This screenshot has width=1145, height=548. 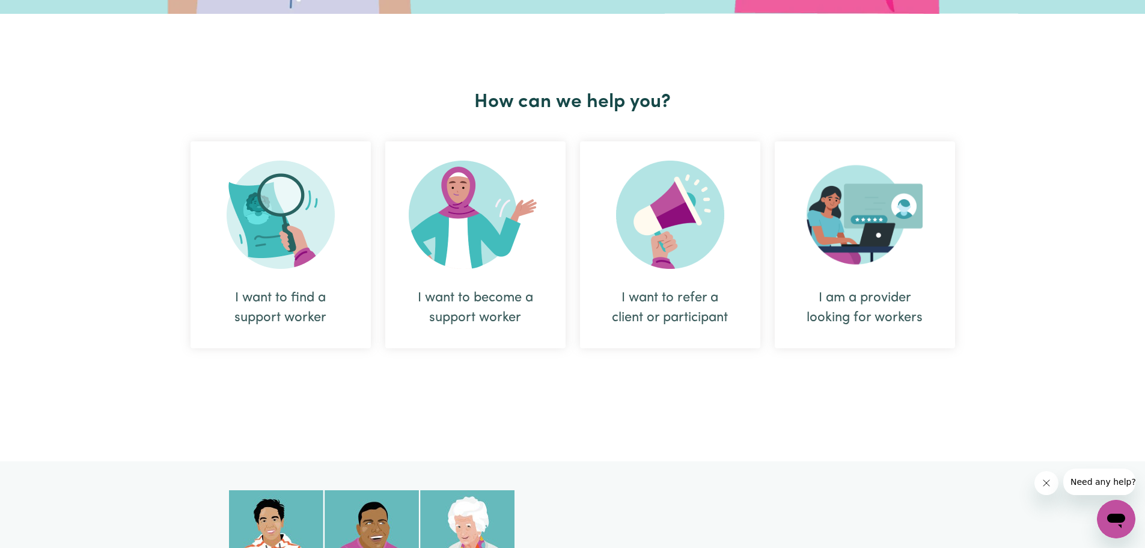 What do you see at coordinates (670, 215) in the screenshot?
I see `img: Refer` at bounding box center [670, 215].